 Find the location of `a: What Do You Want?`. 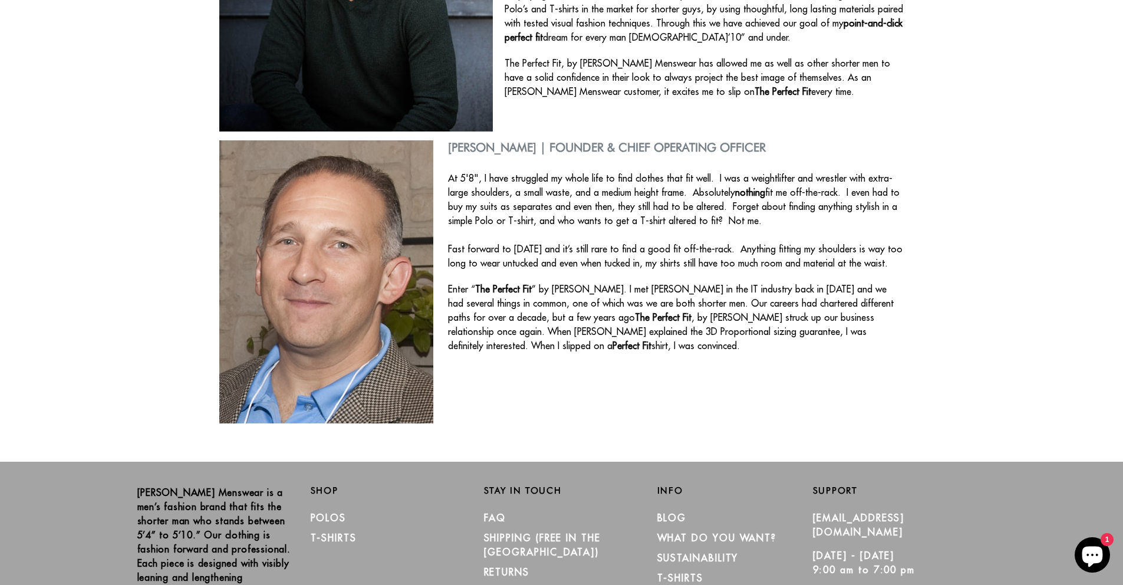

a: What Do You Want? is located at coordinates (717, 537).